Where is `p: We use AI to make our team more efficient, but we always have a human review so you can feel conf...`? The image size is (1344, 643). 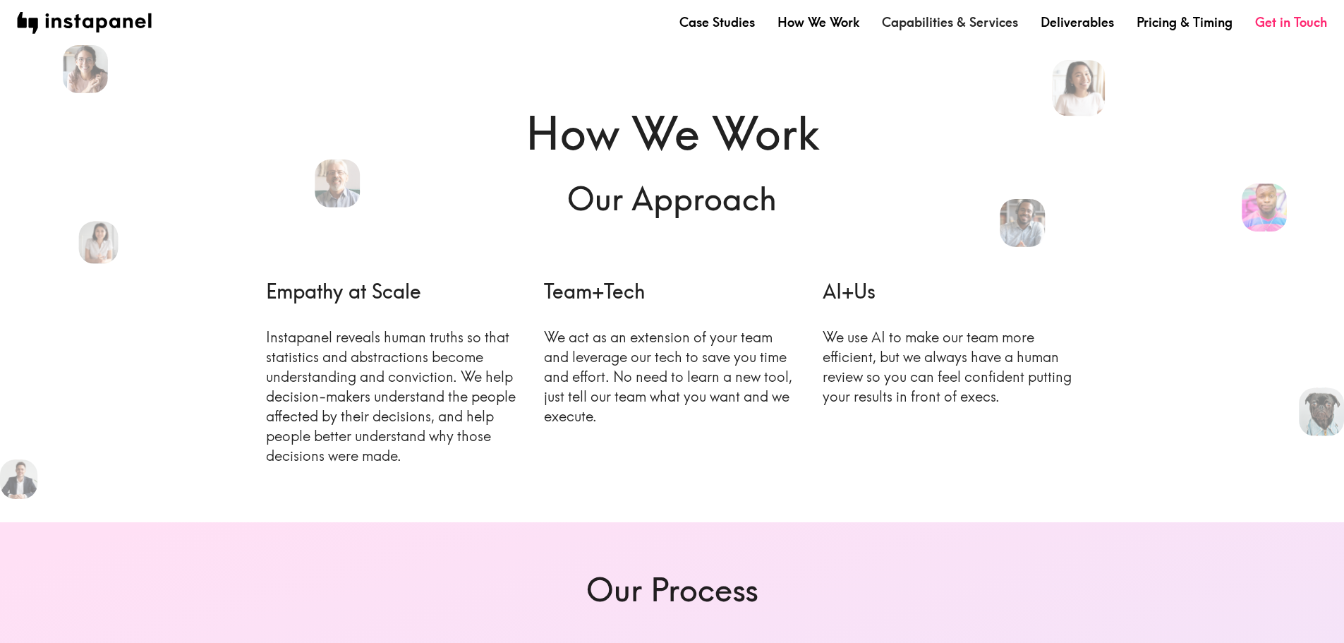
p: We use AI to make our team more efficient, but we always have a human review so you can feel conf... is located at coordinates (950, 367).